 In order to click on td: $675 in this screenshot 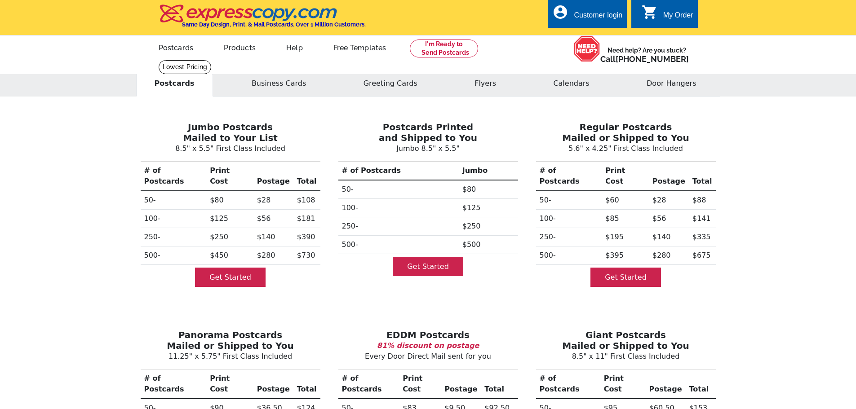, I will do `click(702, 256)`.